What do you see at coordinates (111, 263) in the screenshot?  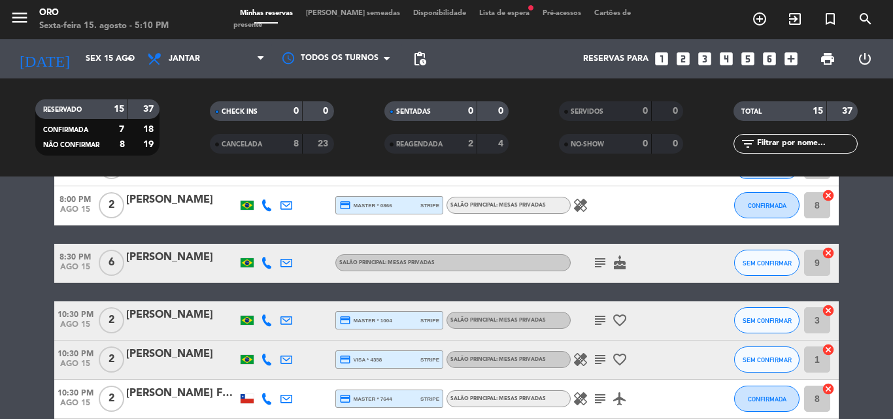 I see `span: 6` at bounding box center [111, 263].